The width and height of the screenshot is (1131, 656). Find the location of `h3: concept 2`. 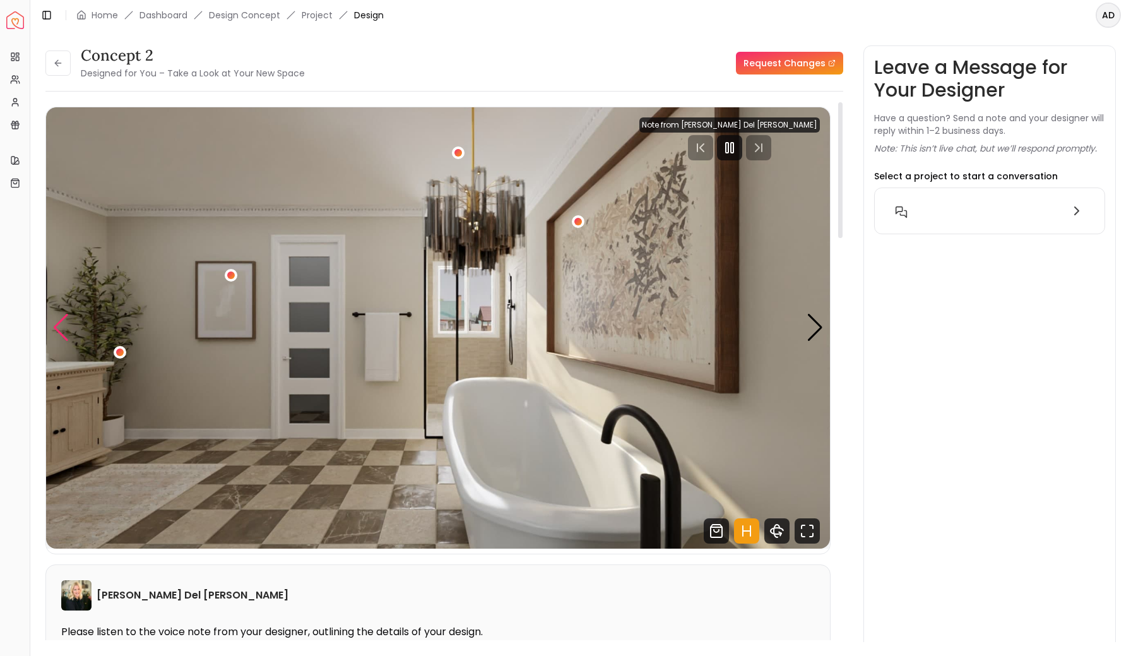

h3: concept 2 is located at coordinates (192, 56).